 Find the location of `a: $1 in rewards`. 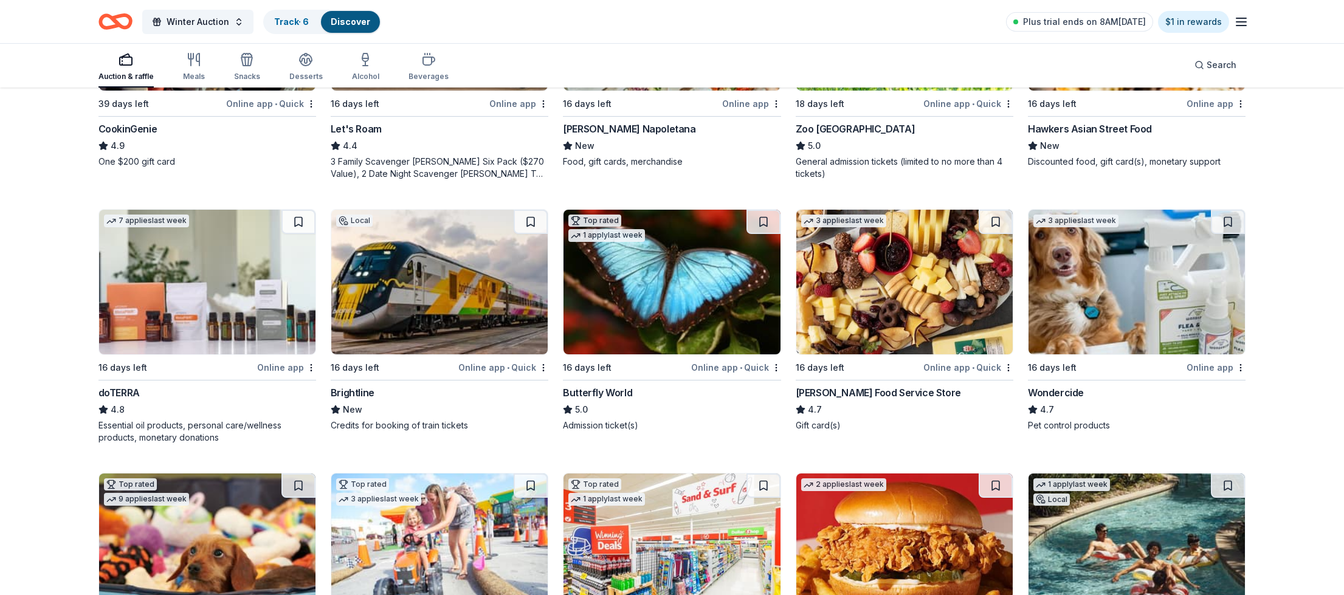

a: $1 in rewards is located at coordinates (1193, 22).